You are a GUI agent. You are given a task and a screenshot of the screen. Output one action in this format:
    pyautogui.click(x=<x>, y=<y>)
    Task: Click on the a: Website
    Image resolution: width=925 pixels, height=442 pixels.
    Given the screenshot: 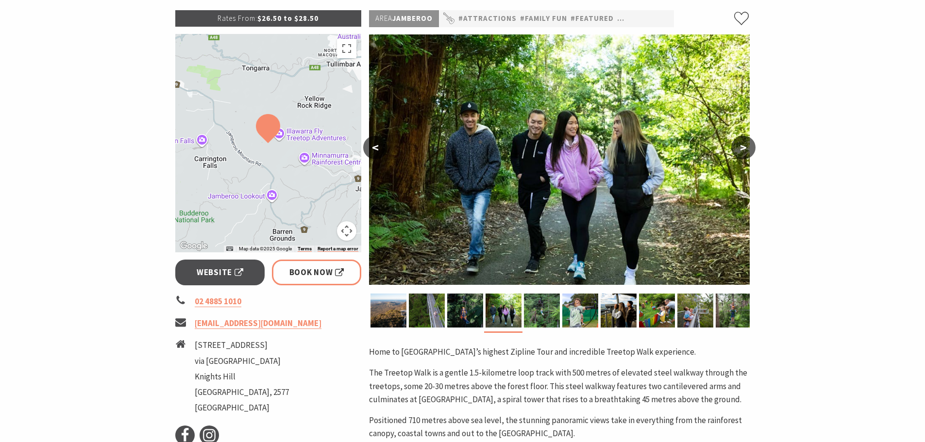 What is the action you would take?
    pyautogui.click(x=220, y=272)
    